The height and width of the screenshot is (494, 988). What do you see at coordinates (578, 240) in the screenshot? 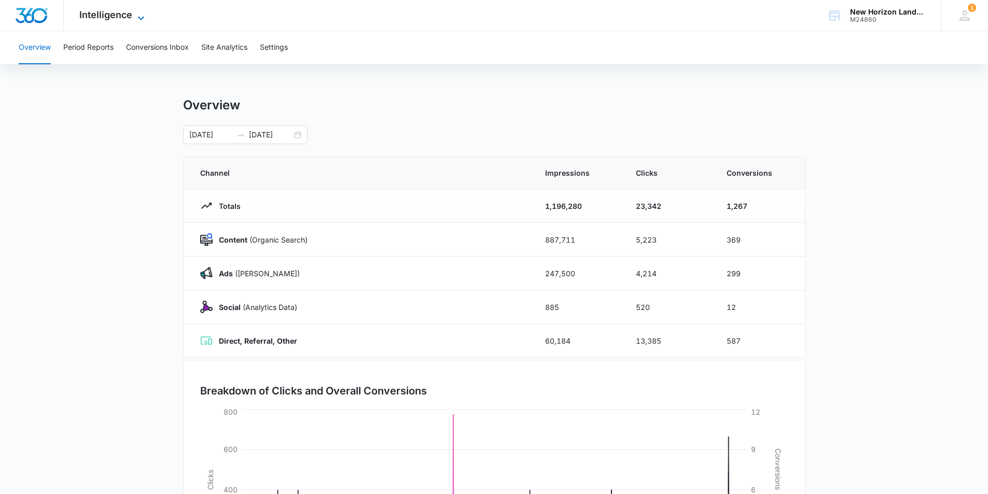
I see `td: 887,711` at bounding box center [578, 240].